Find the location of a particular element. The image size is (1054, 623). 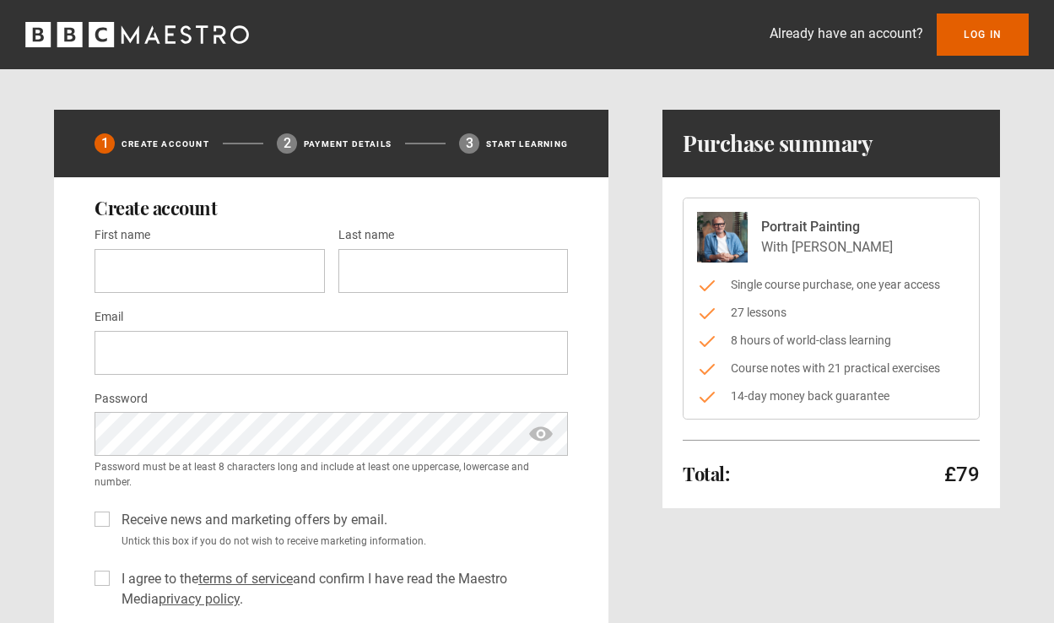

p: Portrait Painting is located at coordinates (827, 227).